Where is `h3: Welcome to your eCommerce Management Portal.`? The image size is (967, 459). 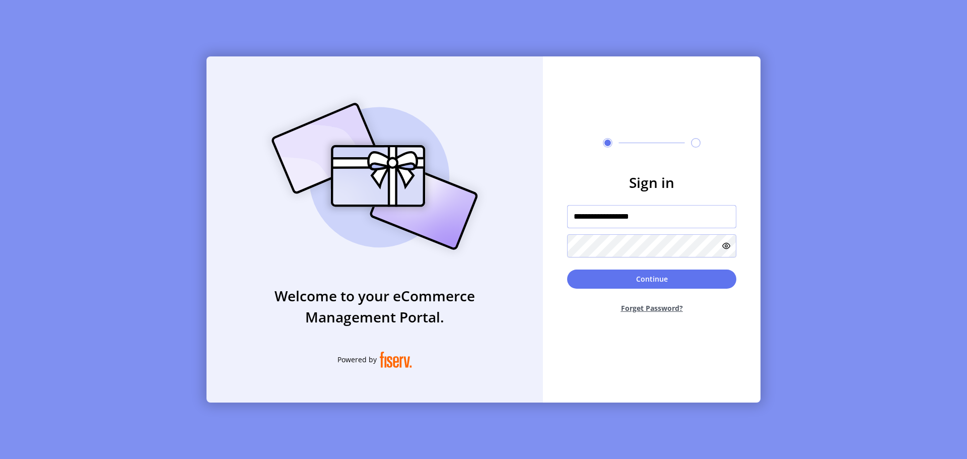 h3: Welcome to your eCommerce Management Portal. is located at coordinates (375, 306).